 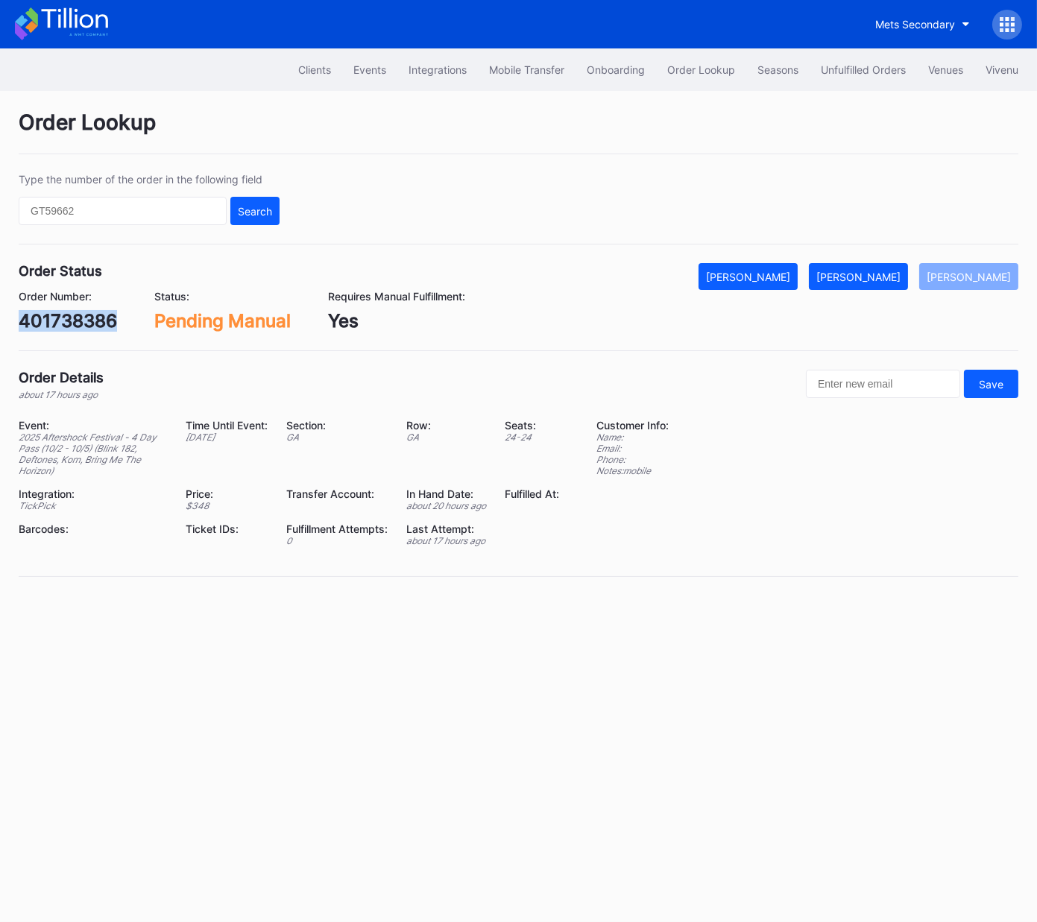 I want to click on div: Save, so click(x=991, y=384).